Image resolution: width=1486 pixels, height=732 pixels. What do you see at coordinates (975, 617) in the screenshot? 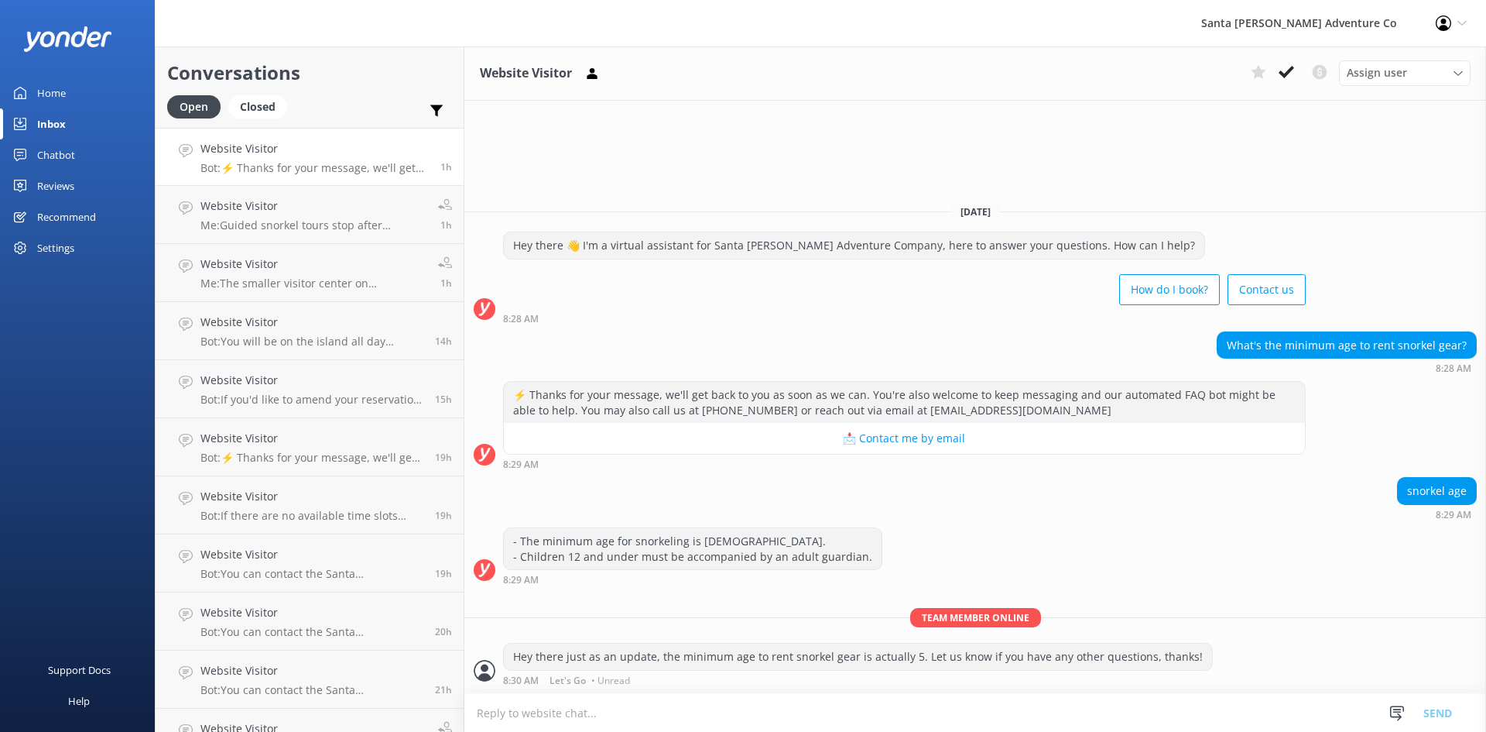
I see `span: Team member online` at bounding box center [975, 617].